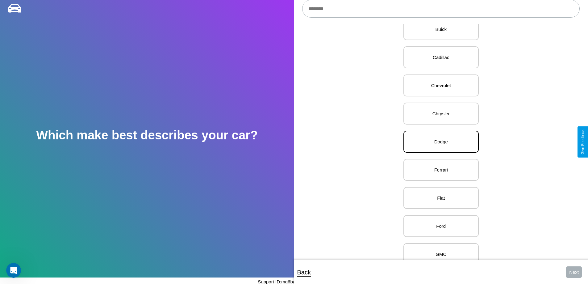 This screenshot has height=284, width=588. I want to click on button: Next, so click(574, 272).